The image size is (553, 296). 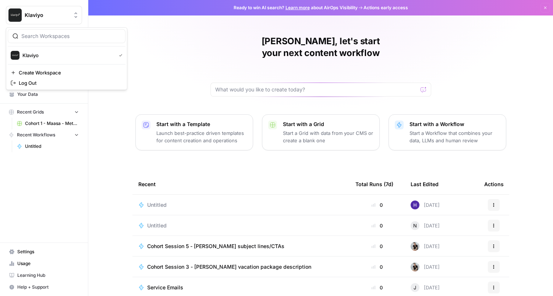 I want to click on span: Learning Hub, so click(x=48, y=275).